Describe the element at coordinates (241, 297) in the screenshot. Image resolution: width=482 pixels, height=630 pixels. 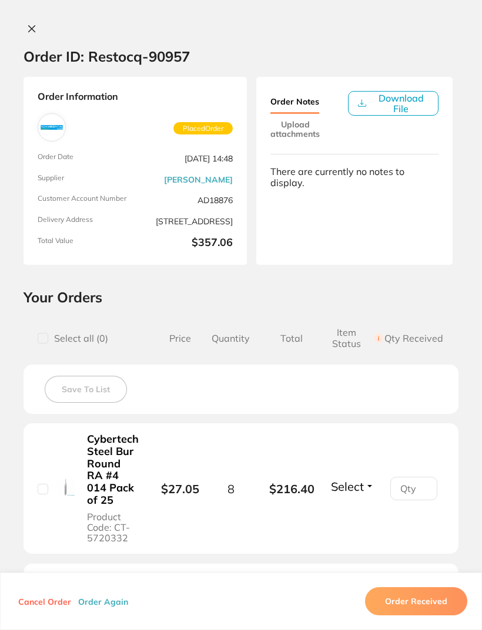
I see `h2: Your Orders` at that location.